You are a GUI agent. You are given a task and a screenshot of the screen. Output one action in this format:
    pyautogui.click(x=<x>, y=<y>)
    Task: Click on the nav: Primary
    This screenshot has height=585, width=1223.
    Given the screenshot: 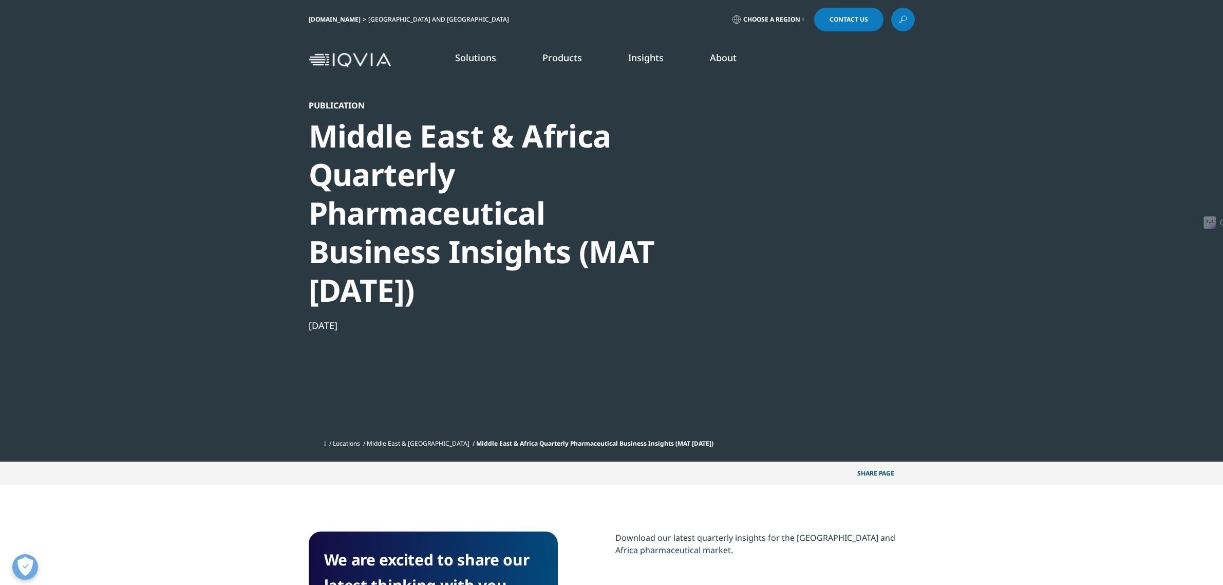 What is the action you would take?
    pyautogui.click(x=655, y=60)
    